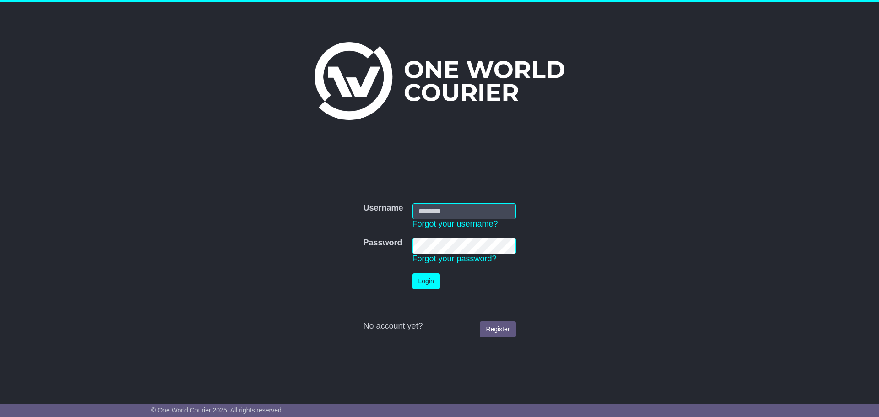 The image size is (879, 417). What do you see at coordinates (383, 208) in the screenshot?
I see `label: Username` at bounding box center [383, 208].